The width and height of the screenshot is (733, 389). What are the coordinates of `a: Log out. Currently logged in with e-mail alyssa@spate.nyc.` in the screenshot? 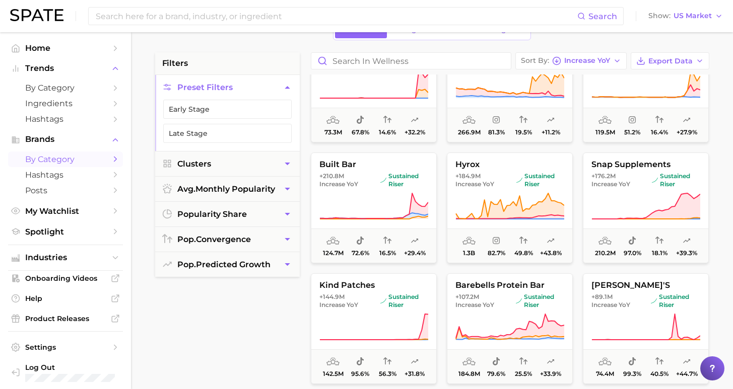 It's located at (65, 373).